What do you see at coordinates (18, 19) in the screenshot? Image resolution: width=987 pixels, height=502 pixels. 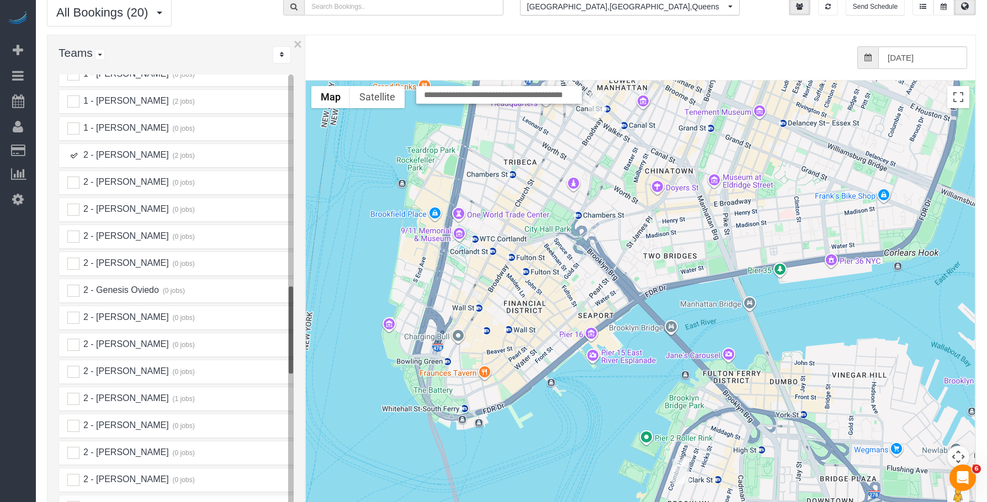 I see `a: Automaid Logo` at bounding box center [18, 19].